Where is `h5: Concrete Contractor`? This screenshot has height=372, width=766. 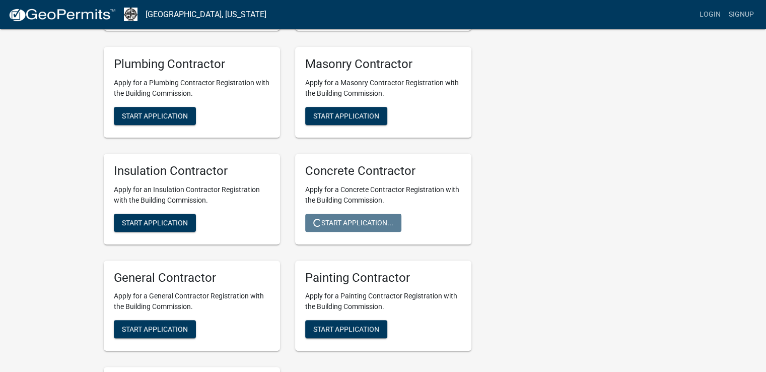 h5: Concrete Contractor is located at coordinates (383, 171).